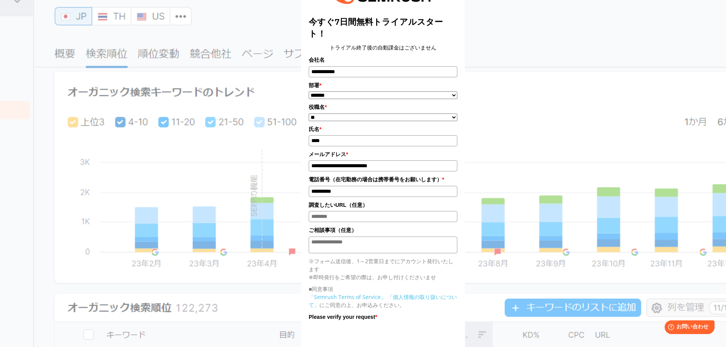  What do you see at coordinates (383, 107) in the screenshot?
I see `label: 役職名` at bounding box center [383, 107].